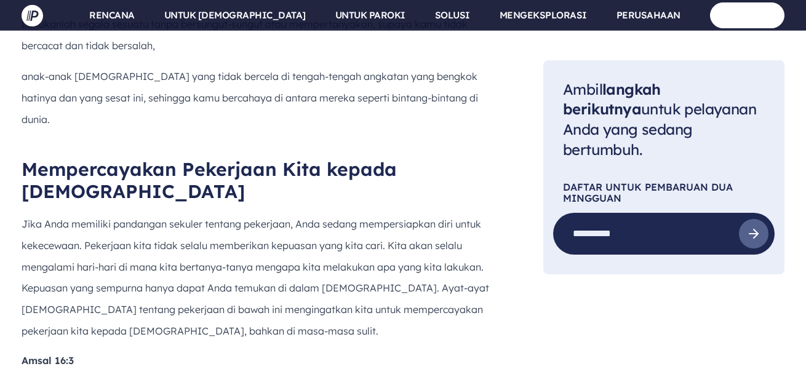 The width and height of the screenshot is (806, 377). I want to click on font: SOLUSI, so click(452, 15).